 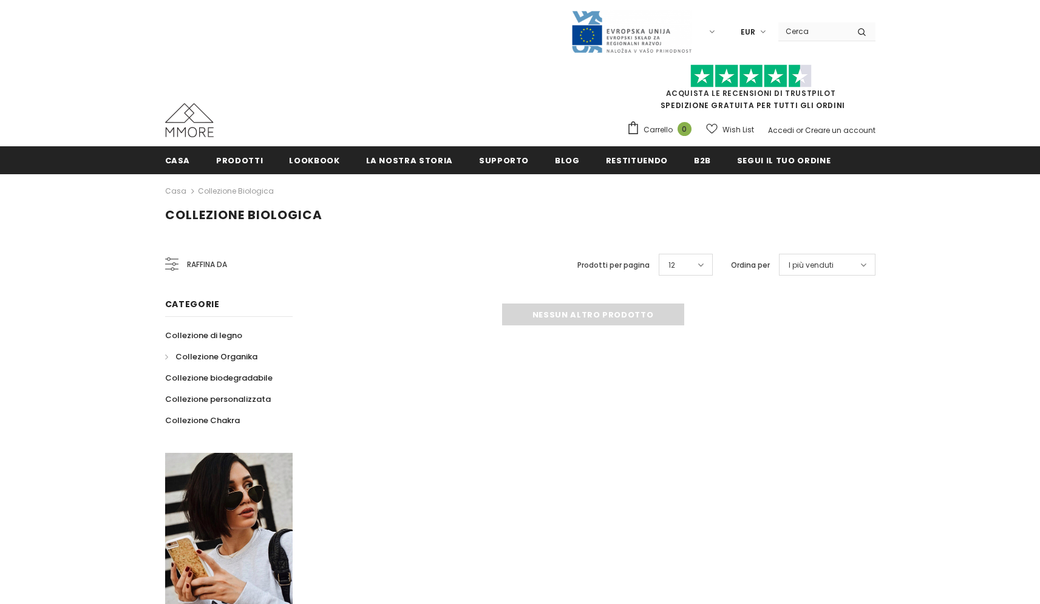 What do you see at coordinates (314, 160) in the screenshot?
I see `a: Lookbook` at bounding box center [314, 160].